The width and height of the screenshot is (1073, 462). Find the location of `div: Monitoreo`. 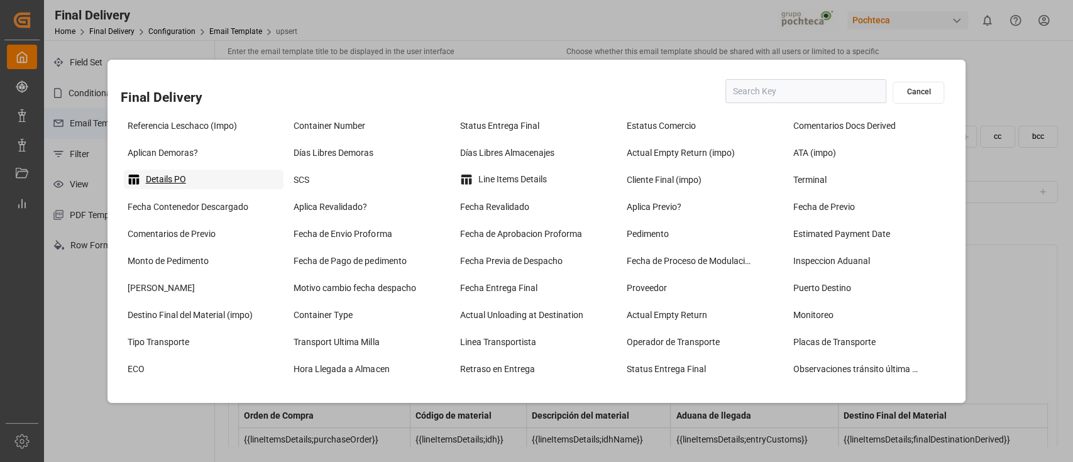

div: Monitoreo is located at coordinates (856, 315).